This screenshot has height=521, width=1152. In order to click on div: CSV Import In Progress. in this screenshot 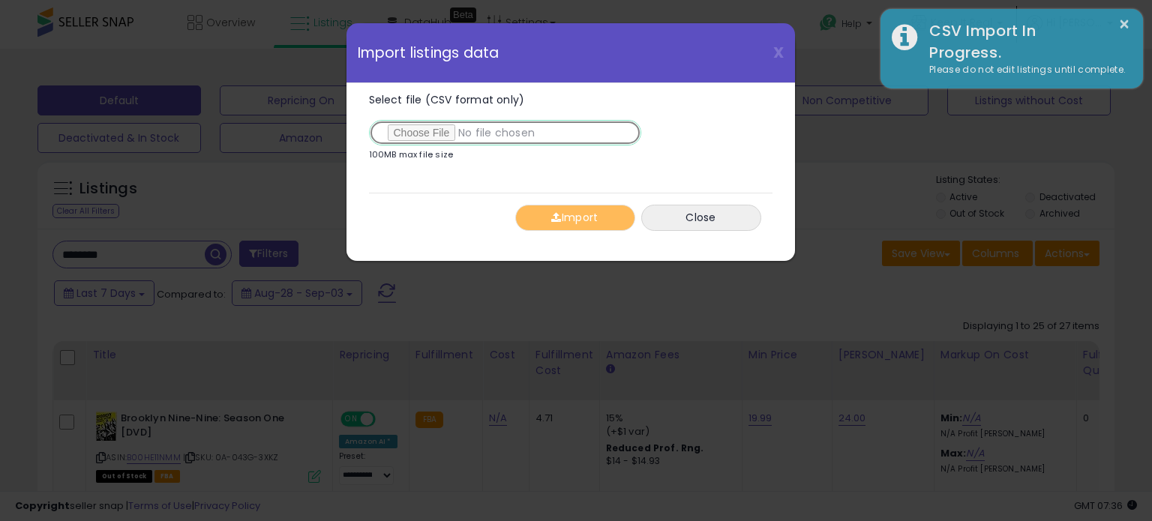, I will do `click(1024, 41)`.